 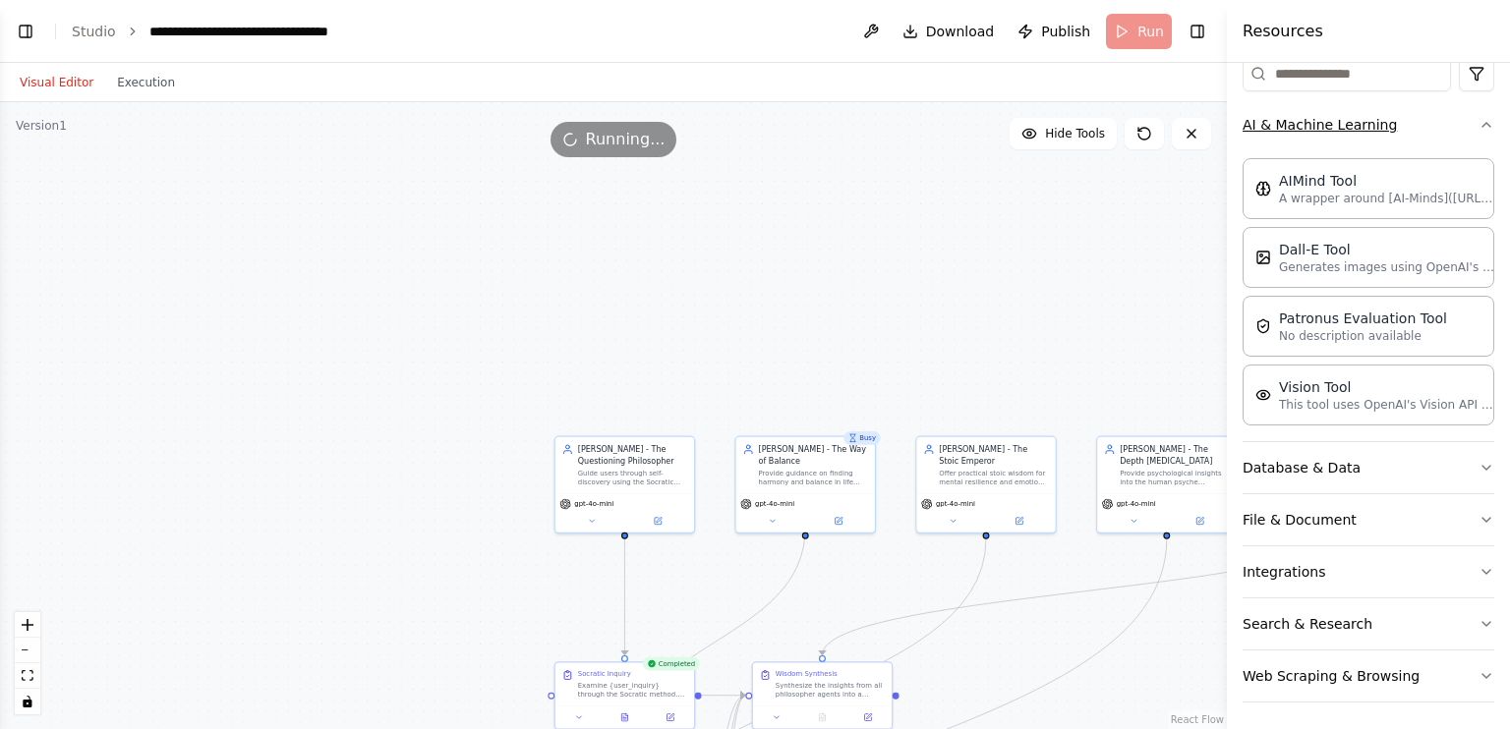 I want to click on button: Execution, so click(x=145, y=83).